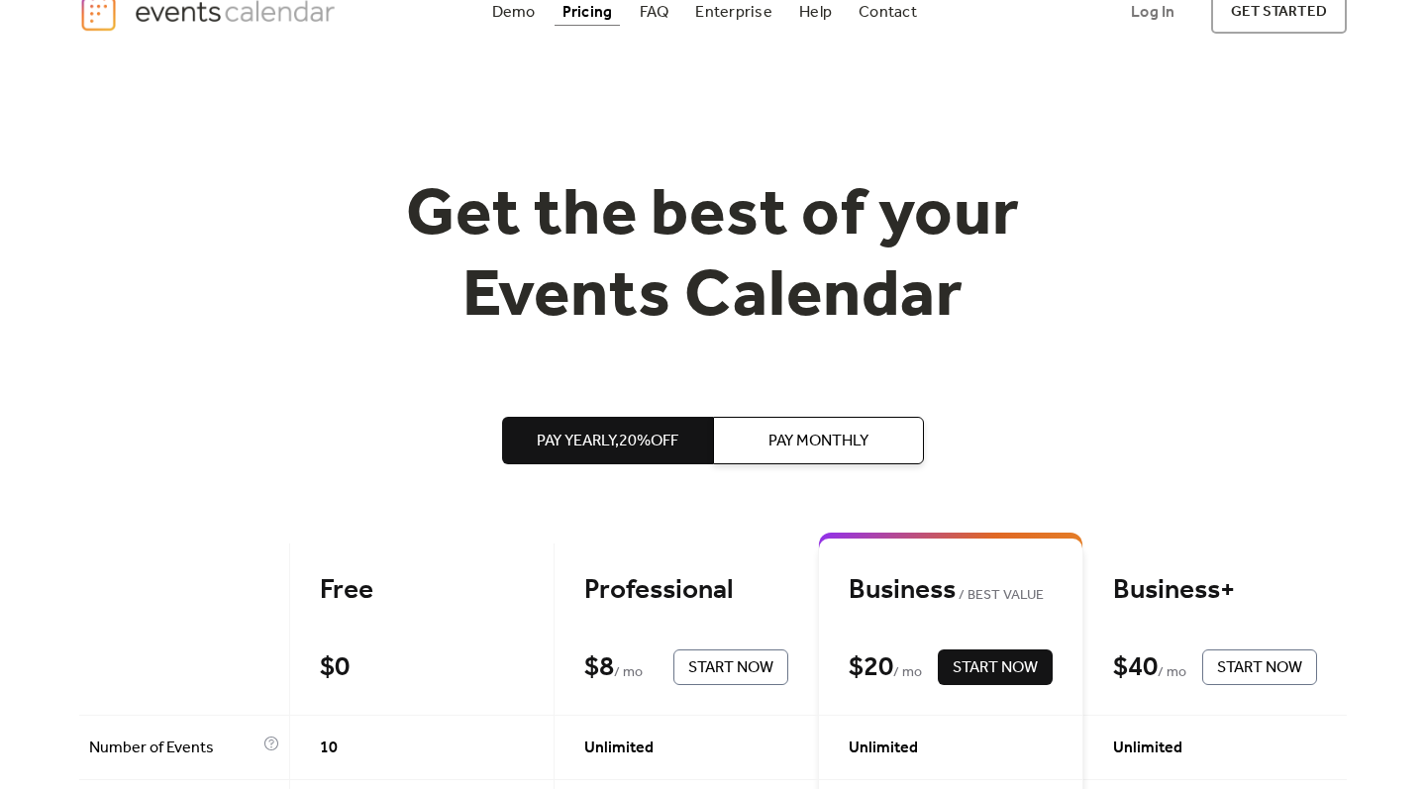 This screenshot has width=1426, height=789. What do you see at coordinates (951, 590) in the screenshot?
I see `div: Business` at bounding box center [951, 590].